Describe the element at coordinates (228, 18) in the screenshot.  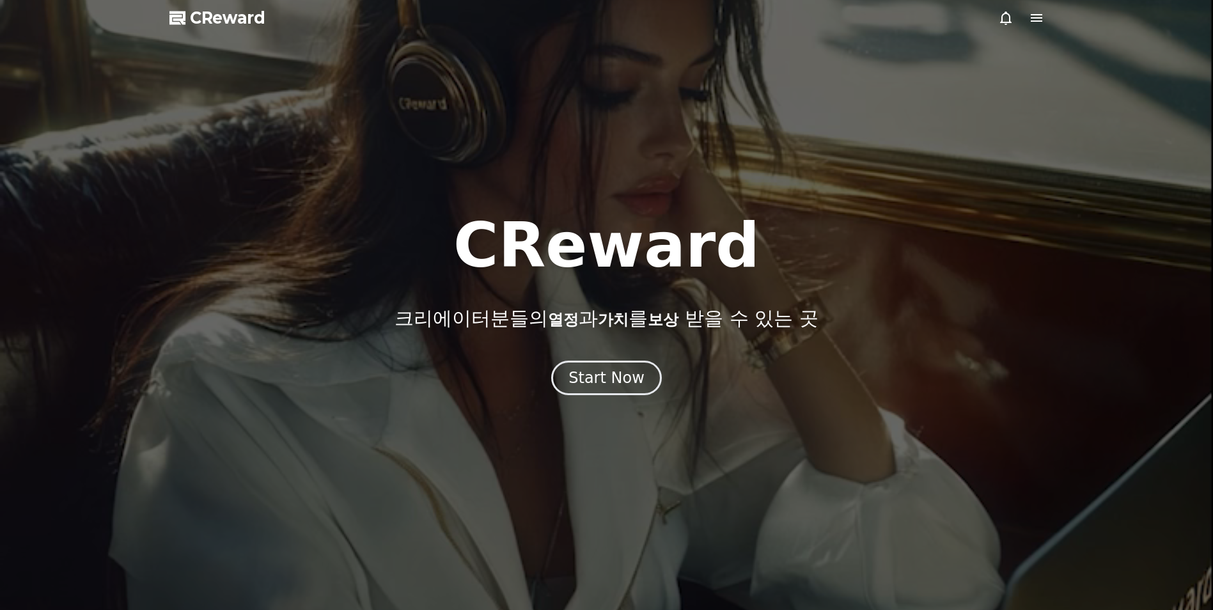
I see `span: CReward` at that location.